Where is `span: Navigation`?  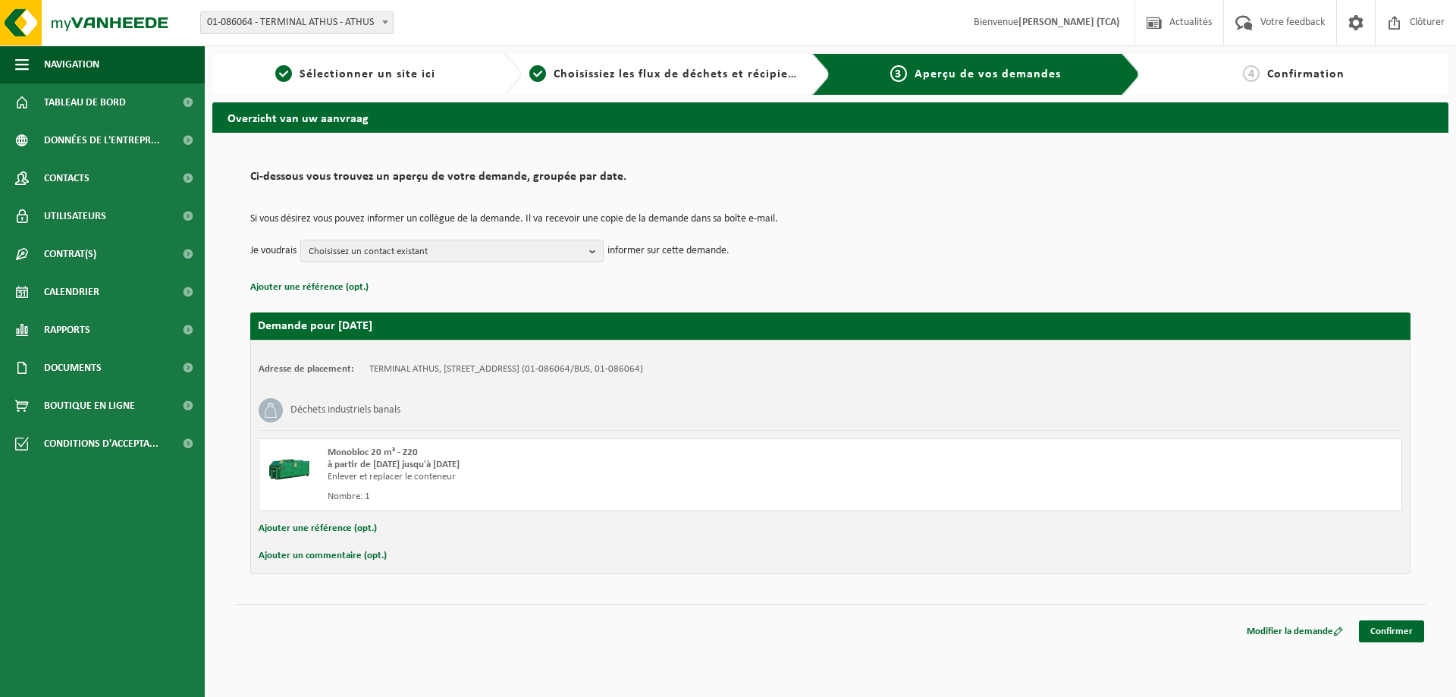 span: Navigation is located at coordinates (71, 64).